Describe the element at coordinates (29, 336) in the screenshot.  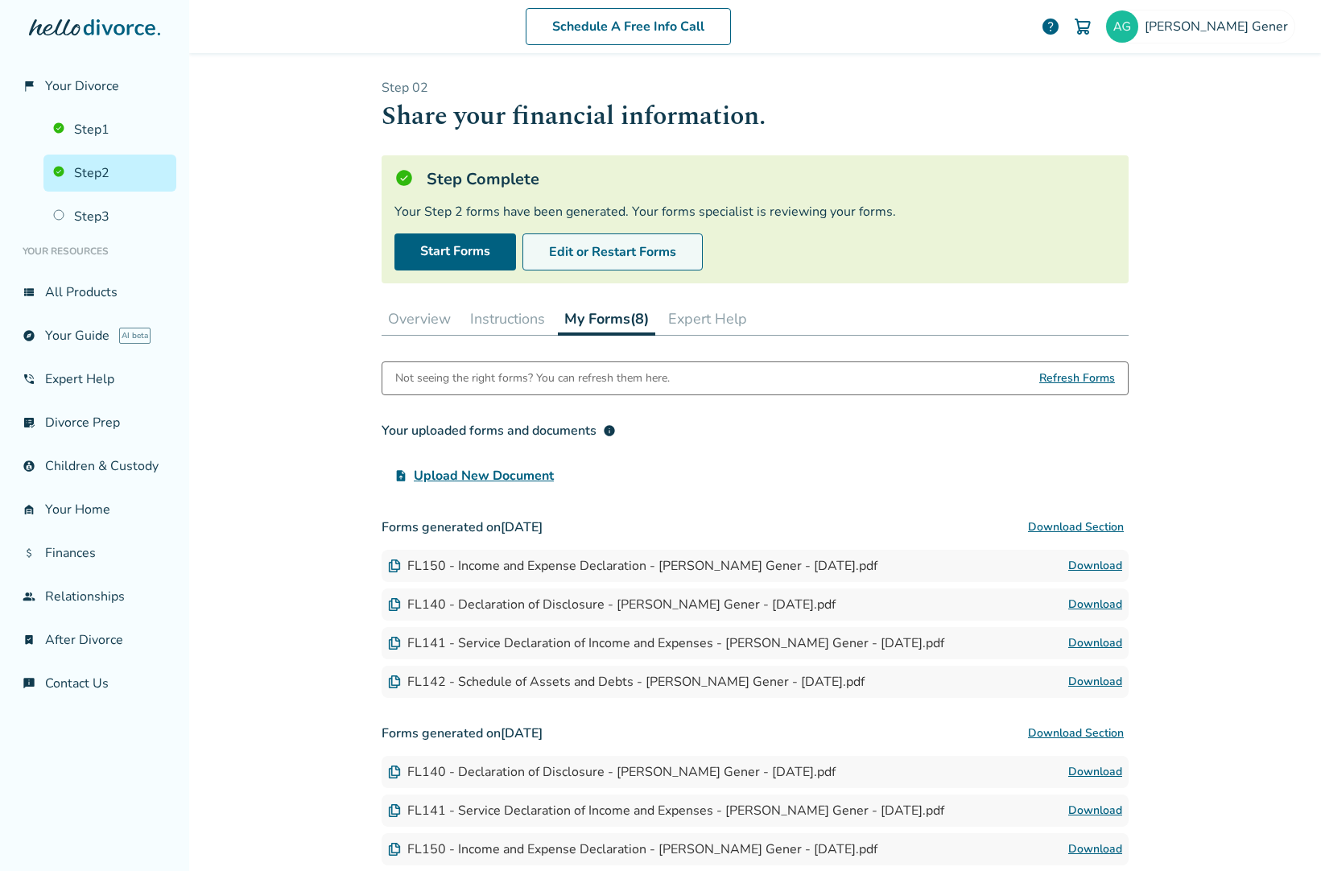
I see `span: explore` at that location.